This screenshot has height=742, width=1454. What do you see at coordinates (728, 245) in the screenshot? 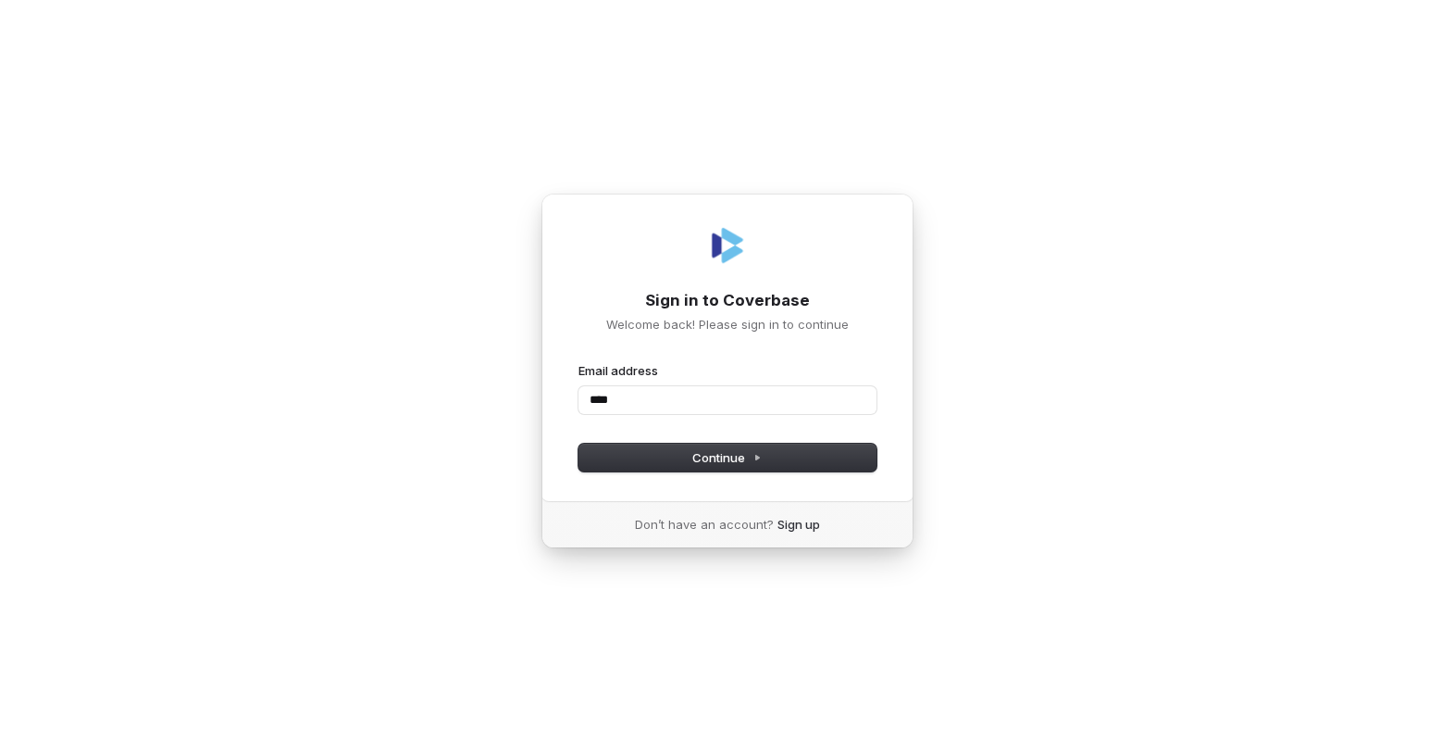
I see `img: Coverbase` at bounding box center [728, 245].